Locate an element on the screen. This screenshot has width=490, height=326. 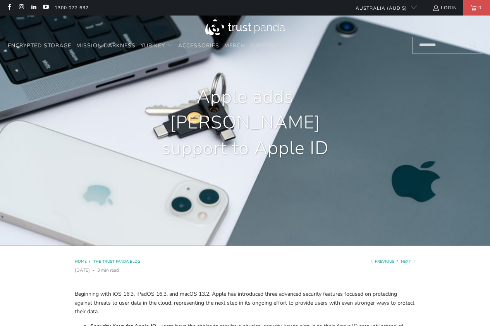
span: Accessories is located at coordinates (199, 45).